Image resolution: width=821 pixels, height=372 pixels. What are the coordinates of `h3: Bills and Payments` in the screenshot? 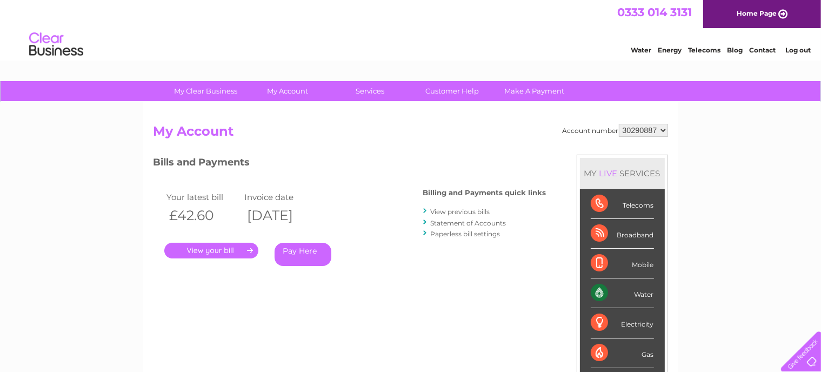 It's located at (350, 164).